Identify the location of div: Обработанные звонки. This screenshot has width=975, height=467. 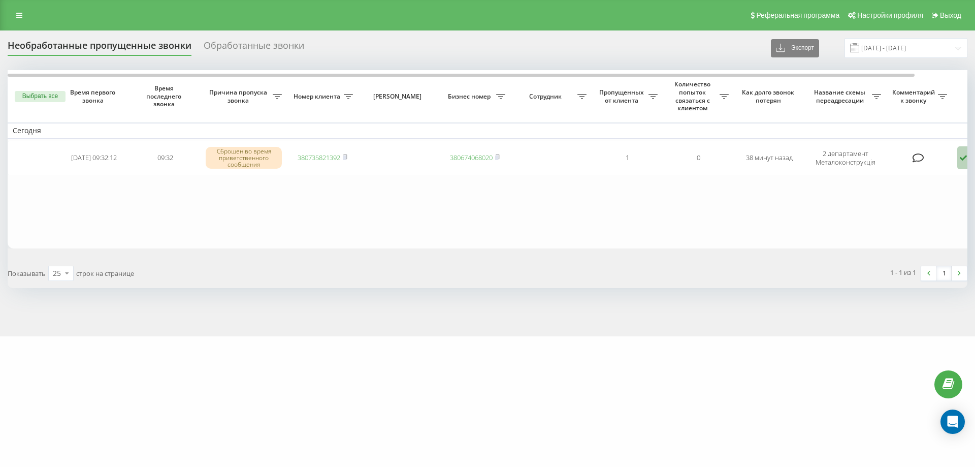
(254, 48).